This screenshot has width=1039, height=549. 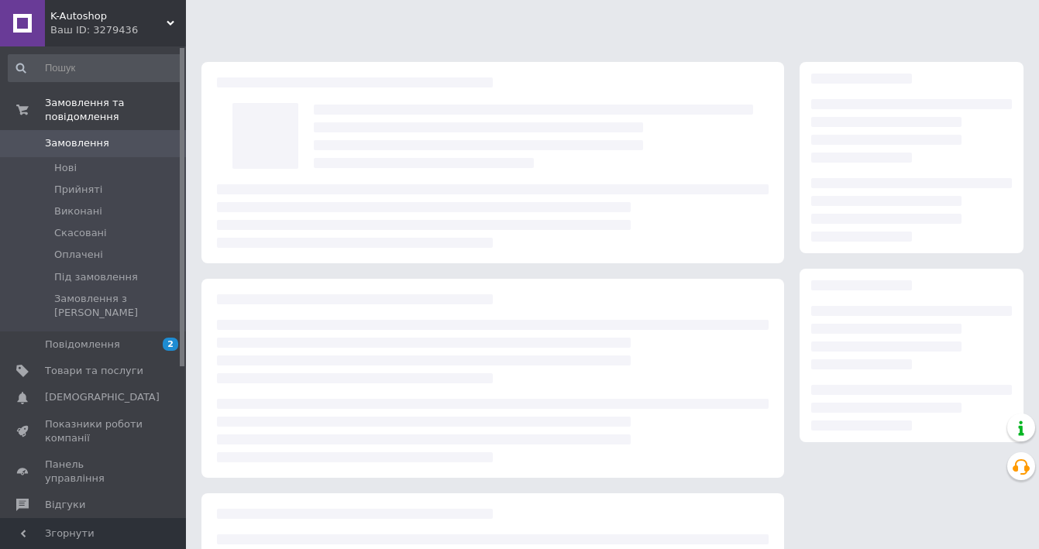 What do you see at coordinates (78, 255) in the screenshot?
I see `span: Оплачені` at bounding box center [78, 255].